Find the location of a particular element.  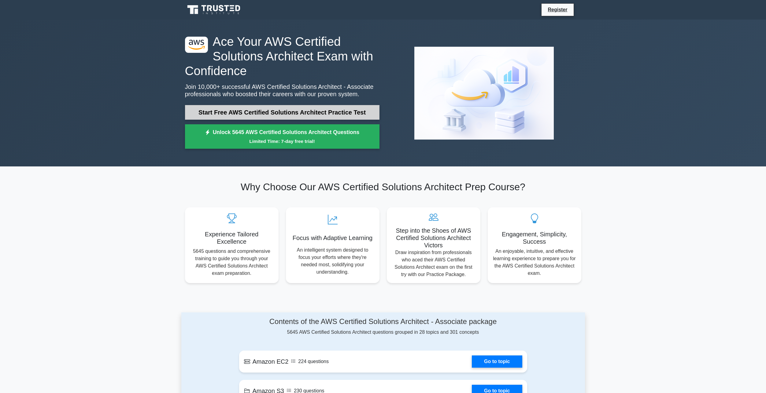

p: An intelligent system designed to focus your efforts where they're needed most, solidifying your ... is located at coordinates (333, 261).